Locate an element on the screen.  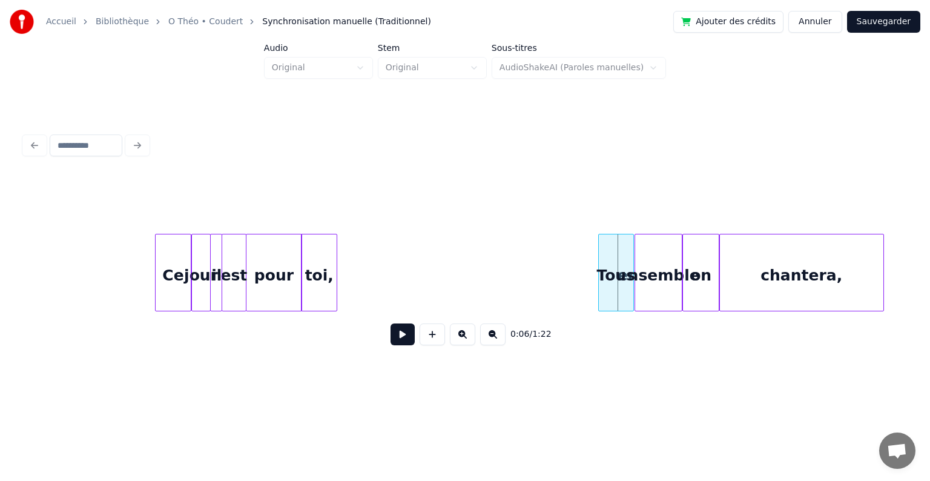
button: Sauvegarder is located at coordinates (883, 22).